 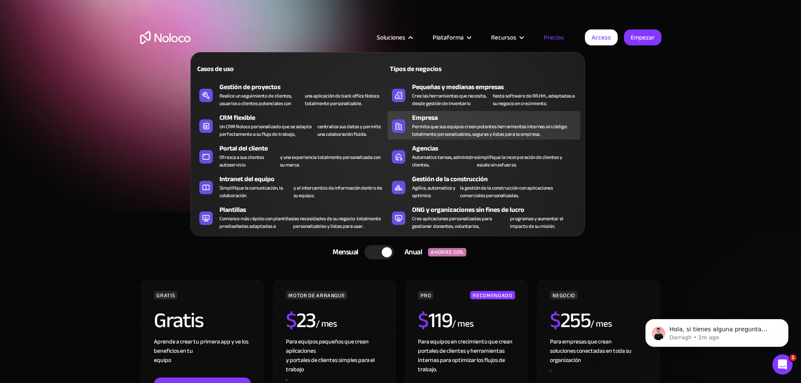 What do you see at coordinates (414, 252) in the screenshot?
I see `font: Anual` at bounding box center [414, 252].